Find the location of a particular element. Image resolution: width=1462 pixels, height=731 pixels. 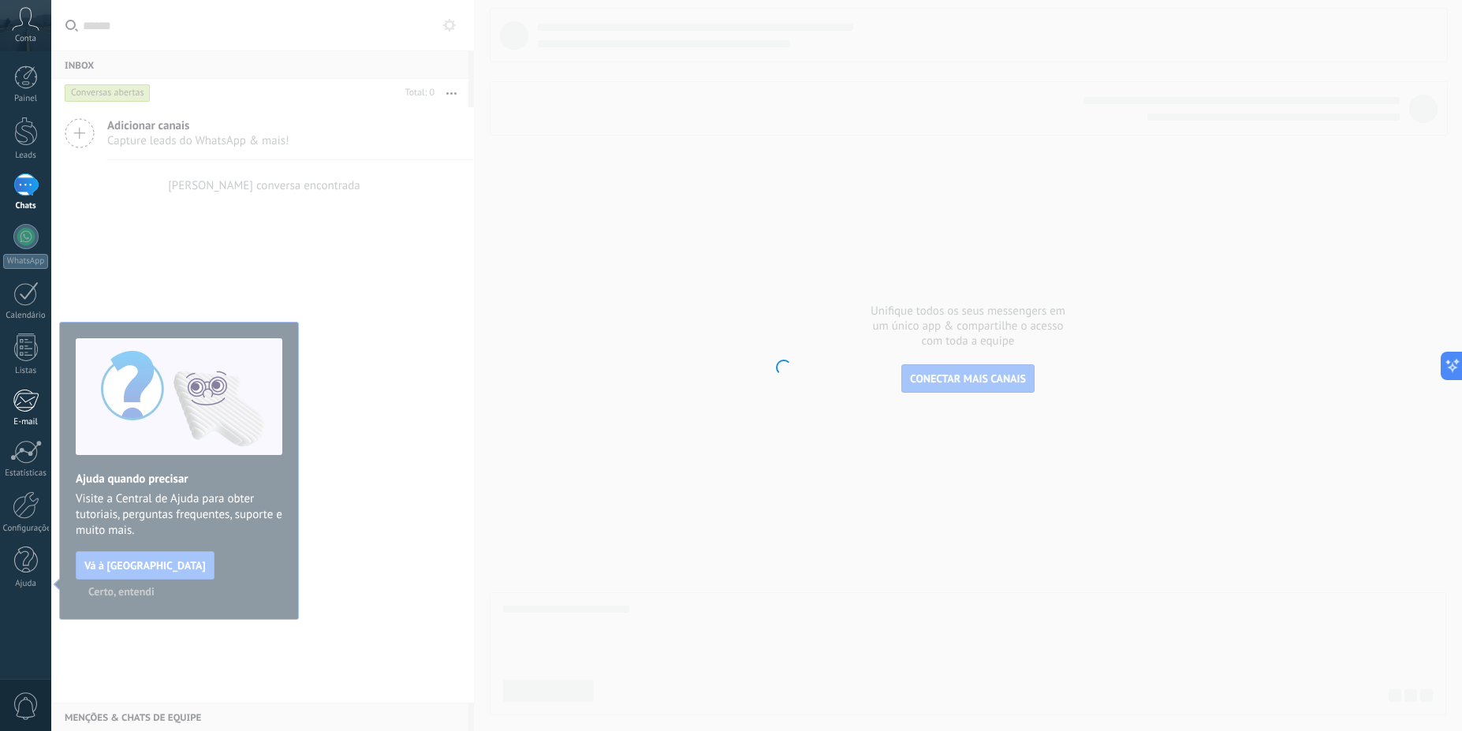

div: Configurações is located at coordinates (26, 528).